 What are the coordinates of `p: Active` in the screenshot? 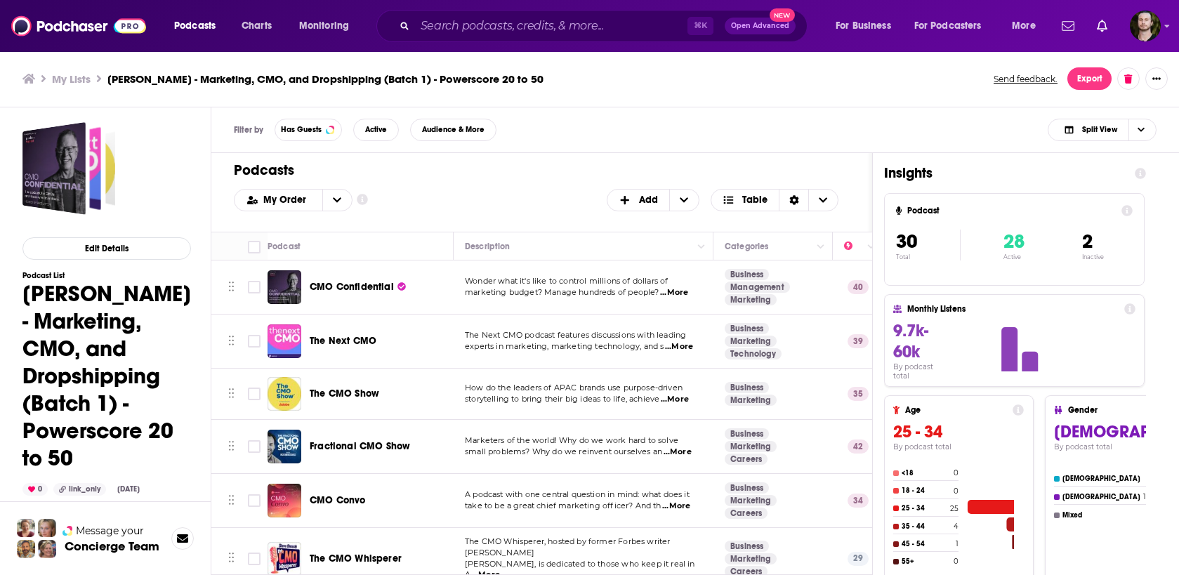 It's located at (1014, 257).